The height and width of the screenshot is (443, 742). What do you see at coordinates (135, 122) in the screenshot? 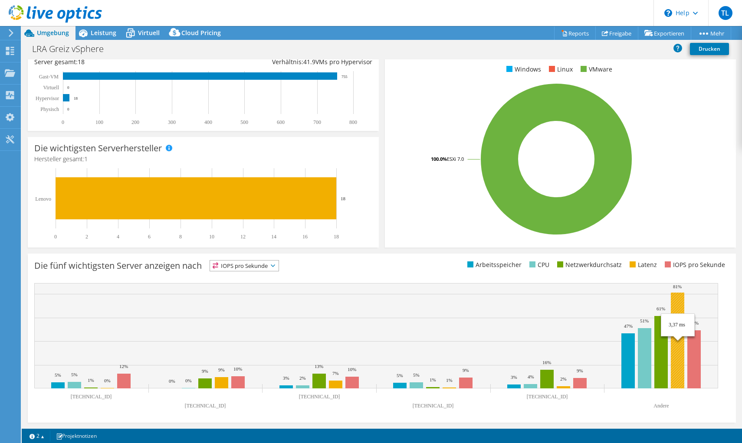
I see `text: 200` at bounding box center [135, 122].